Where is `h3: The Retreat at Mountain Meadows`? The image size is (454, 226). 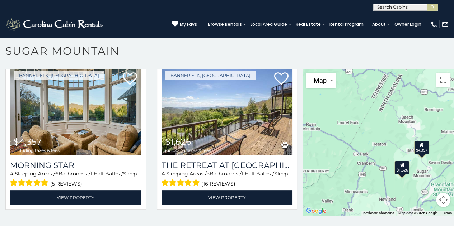
h3: The Retreat at Mountain Meadows is located at coordinates (227, 165).